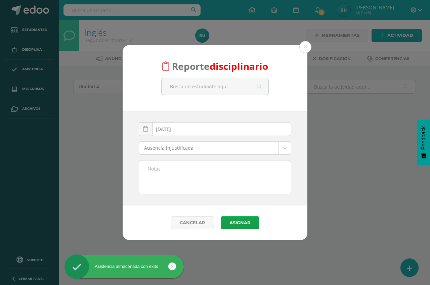  Describe the element at coordinates (424, 138) in the screenshot. I see `span: Feedback` at that location.